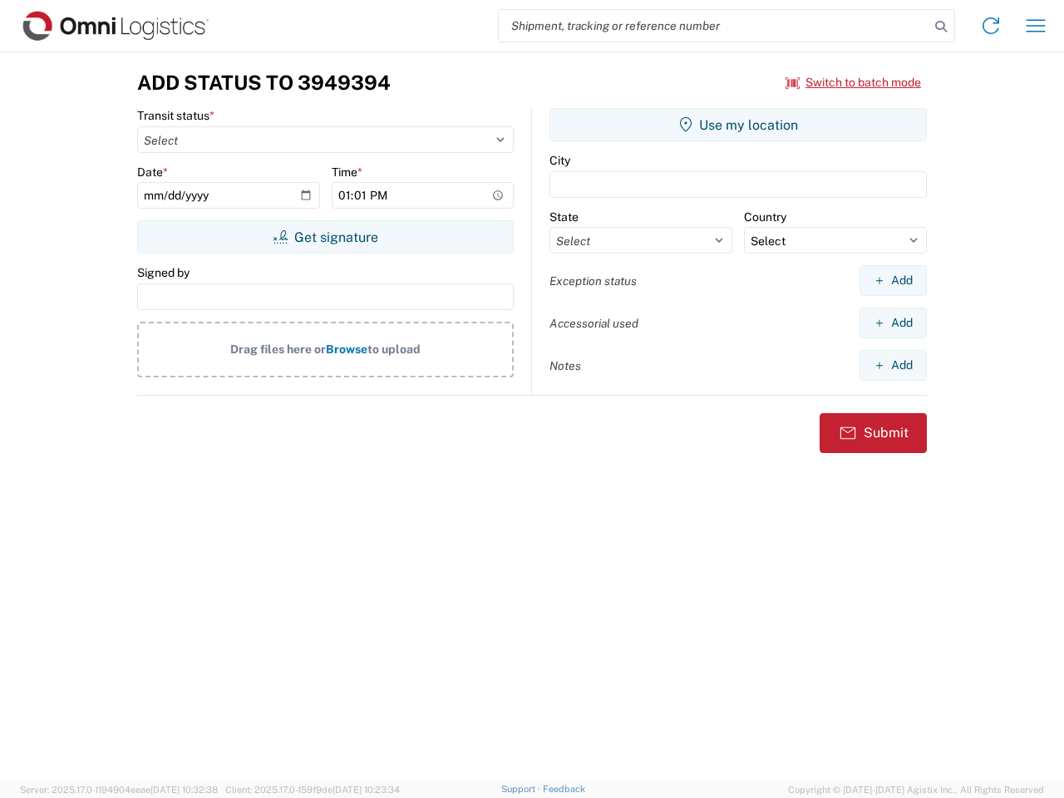 This screenshot has width=1064, height=798. What do you see at coordinates (347, 172) in the screenshot?
I see `label: Time` at bounding box center [347, 172].